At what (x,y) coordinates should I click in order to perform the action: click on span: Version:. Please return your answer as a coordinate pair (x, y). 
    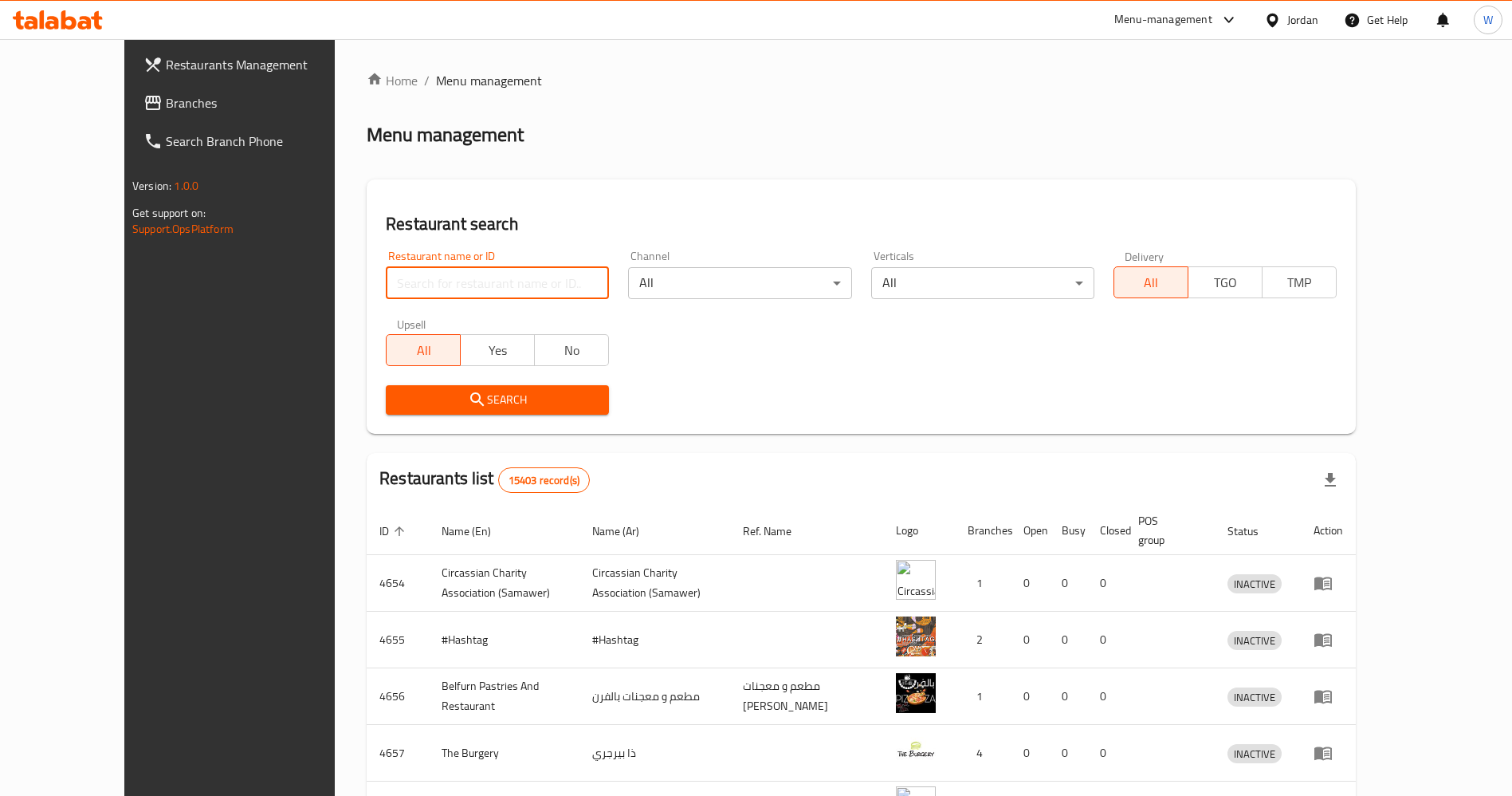
    Looking at the image, I should click on (151, 186).